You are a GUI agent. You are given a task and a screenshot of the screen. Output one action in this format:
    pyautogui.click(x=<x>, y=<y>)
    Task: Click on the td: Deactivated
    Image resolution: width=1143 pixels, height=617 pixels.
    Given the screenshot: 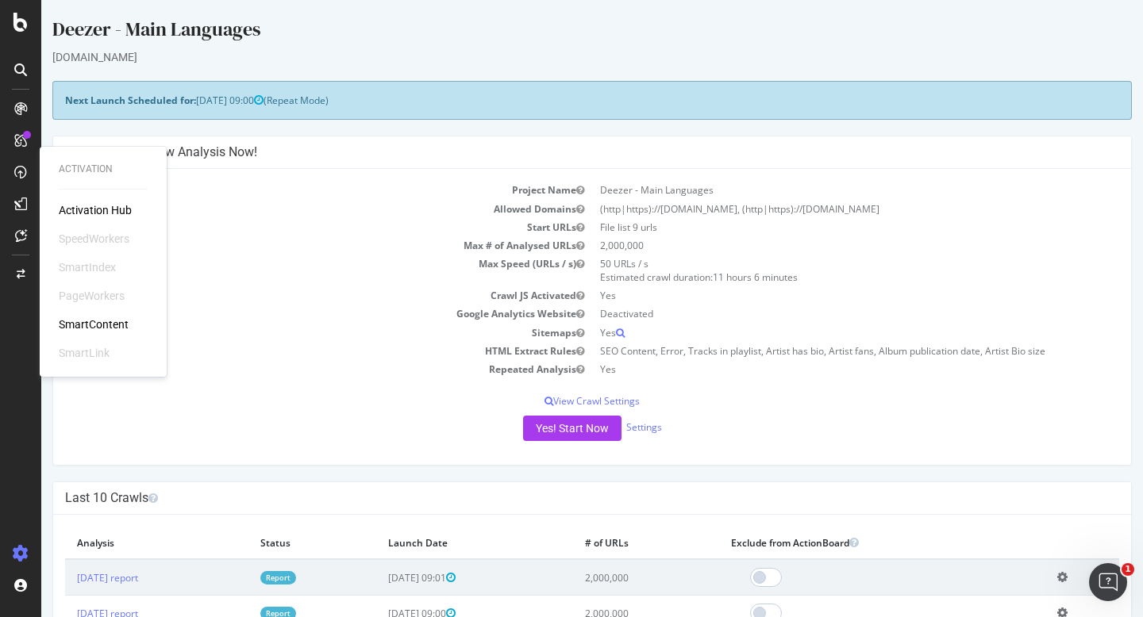 What is the action you would take?
    pyautogui.click(x=814, y=313)
    